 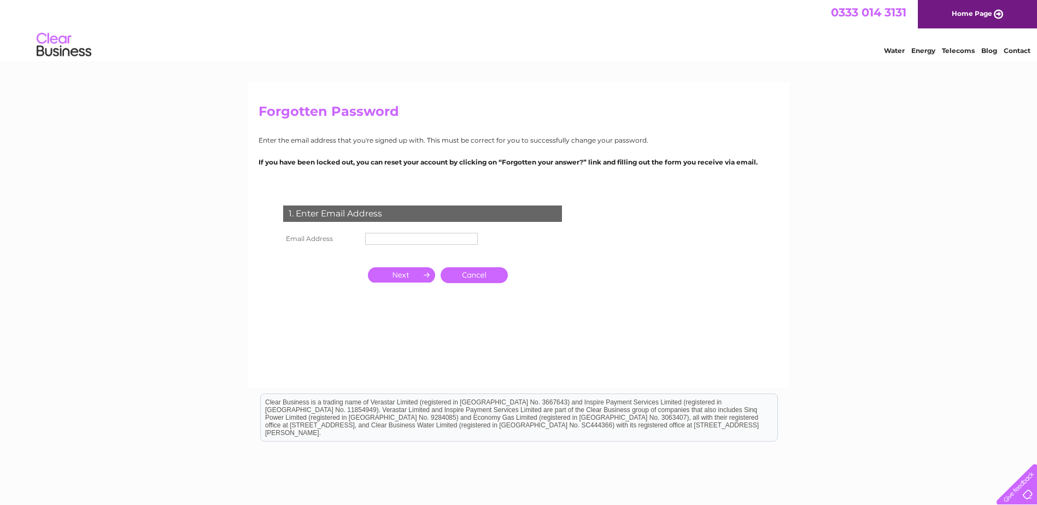 What do you see at coordinates (989, 50) in the screenshot?
I see `a: Blog` at bounding box center [989, 50].